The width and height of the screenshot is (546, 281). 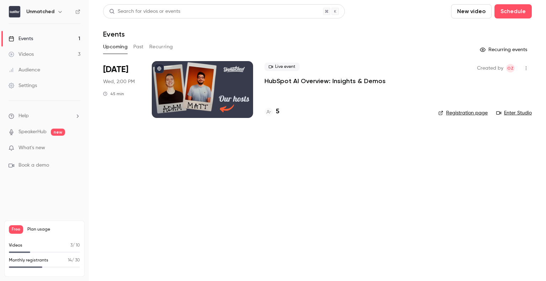 What do you see at coordinates (28, 261) in the screenshot?
I see `p: Monthly registrants` at bounding box center [28, 261].